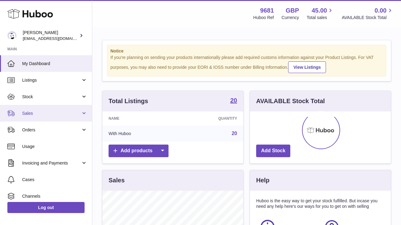  What do you see at coordinates (290, 101) in the screenshot?
I see `h3: AVAILABLE Stock Total` at bounding box center [290, 101].